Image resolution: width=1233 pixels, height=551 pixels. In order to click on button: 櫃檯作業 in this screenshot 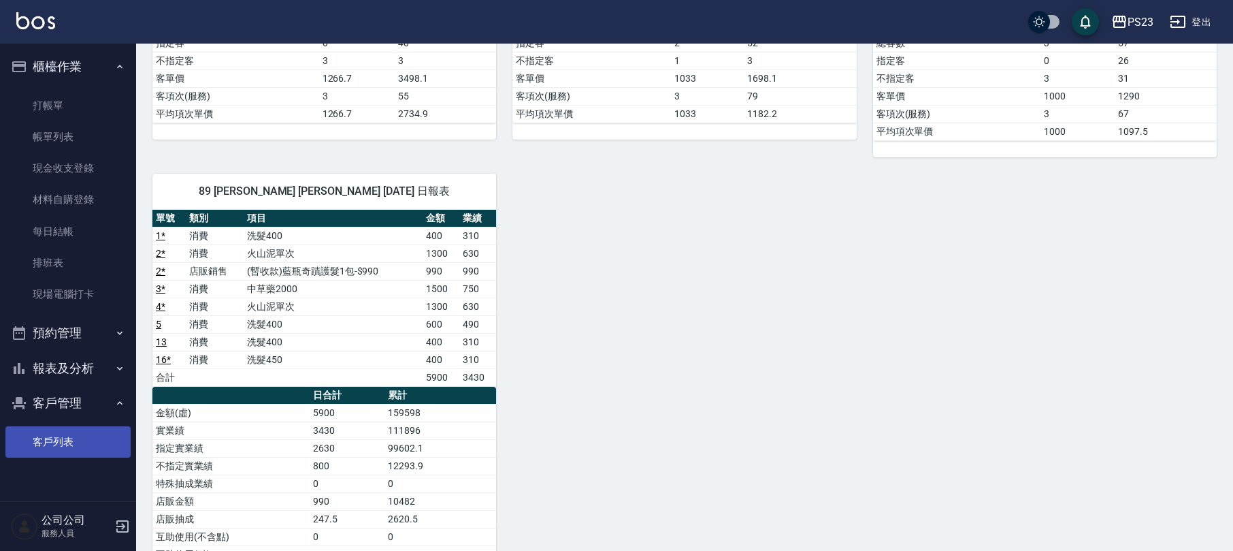, I will do `click(68, 67)`.